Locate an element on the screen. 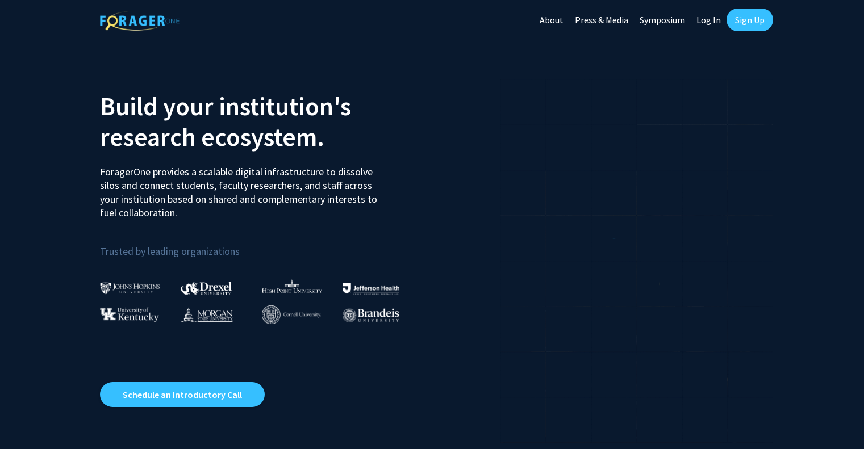 The image size is (864, 449). img: Brandeis University is located at coordinates (371, 315).